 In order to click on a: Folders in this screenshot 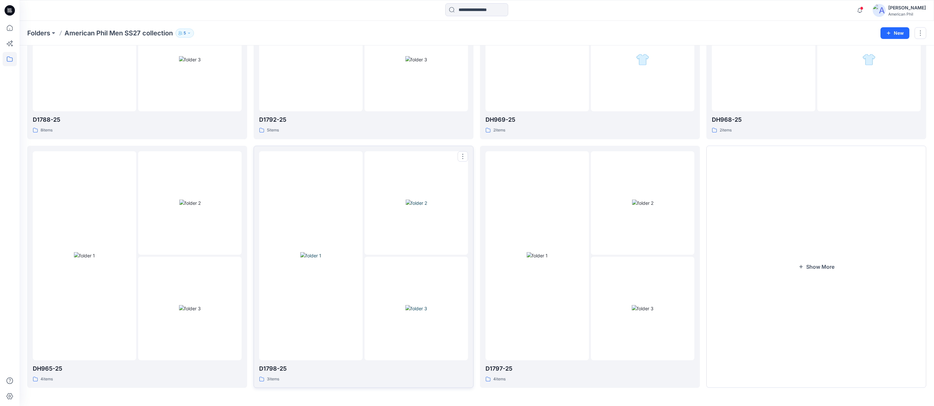, I will do `click(39, 33)`.